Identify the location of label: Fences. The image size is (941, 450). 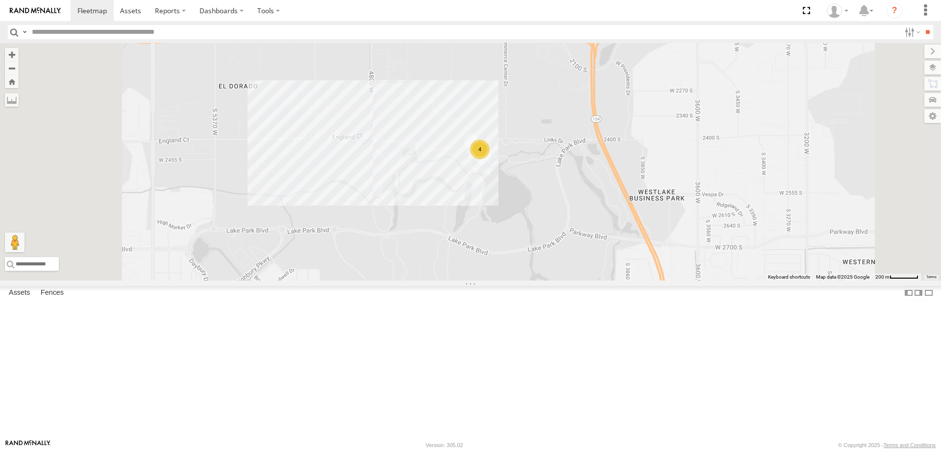
(52, 293).